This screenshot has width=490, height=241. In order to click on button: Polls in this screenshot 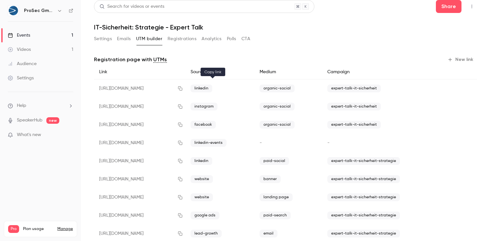, I will do `click(232, 39)`.